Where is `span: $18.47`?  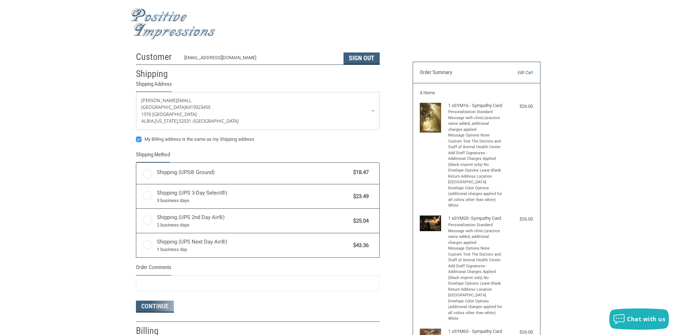 span: $18.47 is located at coordinates (359, 172).